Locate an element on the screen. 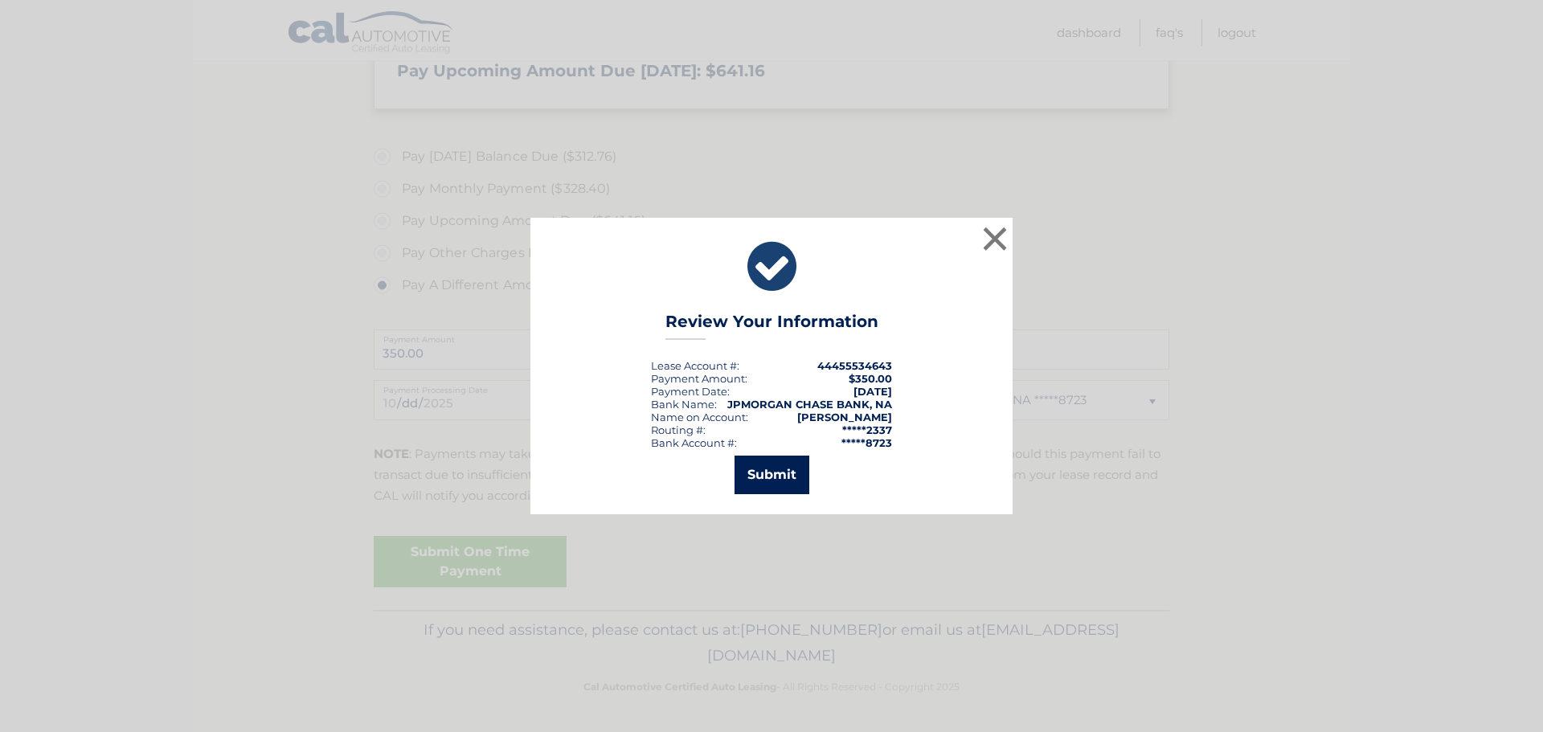 This screenshot has height=732, width=1543. div: Name on Account: is located at coordinates (699, 417).